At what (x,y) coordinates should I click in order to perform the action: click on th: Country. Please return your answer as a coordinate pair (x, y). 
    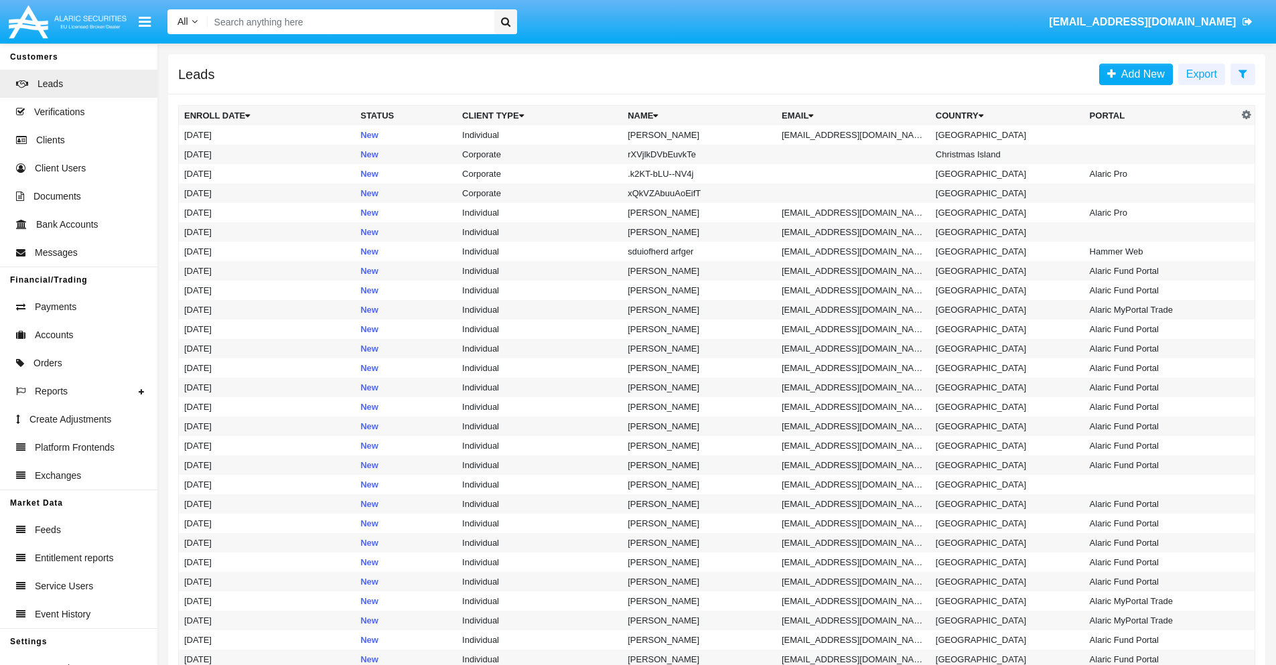
    Looking at the image, I should click on (1007, 116).